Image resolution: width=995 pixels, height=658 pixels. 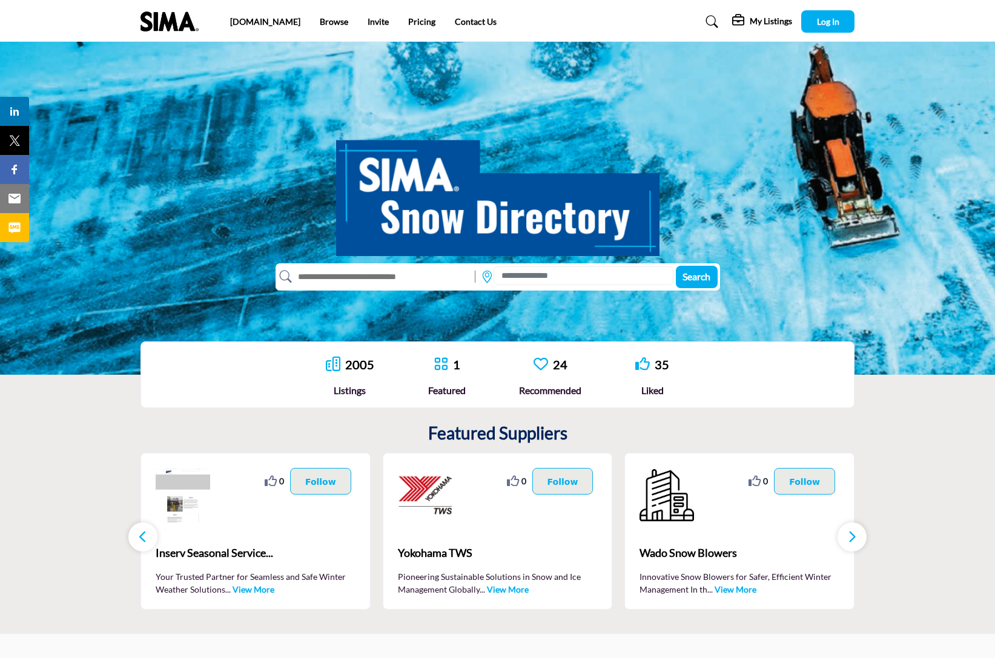 What do you see at coordinates (771, 21) in the screenshot?
I see `h5: My Listings` at bounding box center [771, 21].